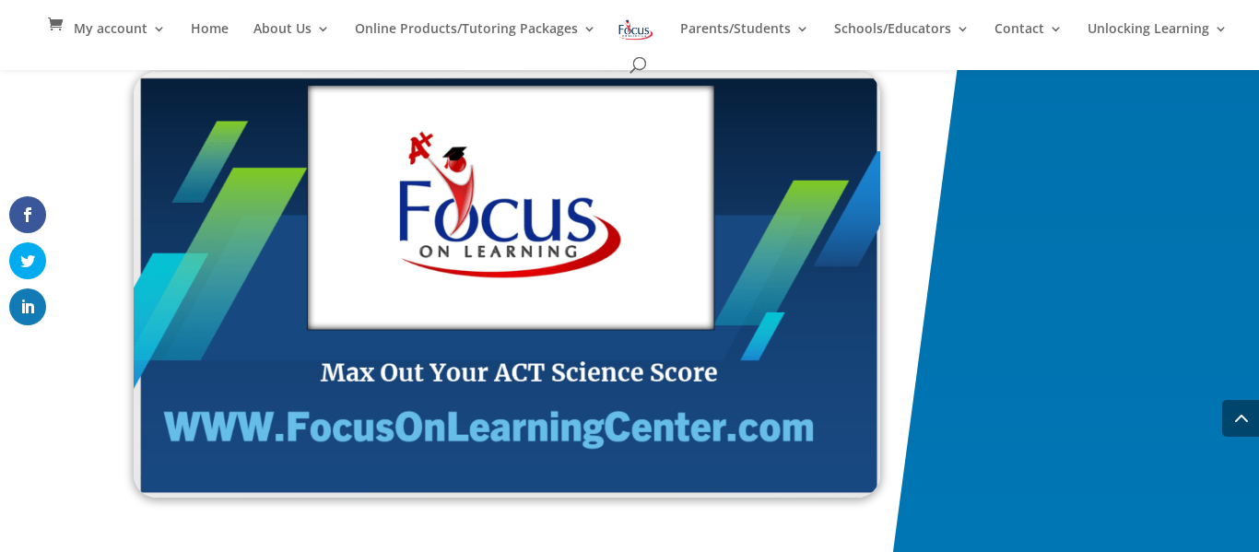 This screenshot has width=1259, height=552. I want to click on a: Contact, so click(1029, 38).